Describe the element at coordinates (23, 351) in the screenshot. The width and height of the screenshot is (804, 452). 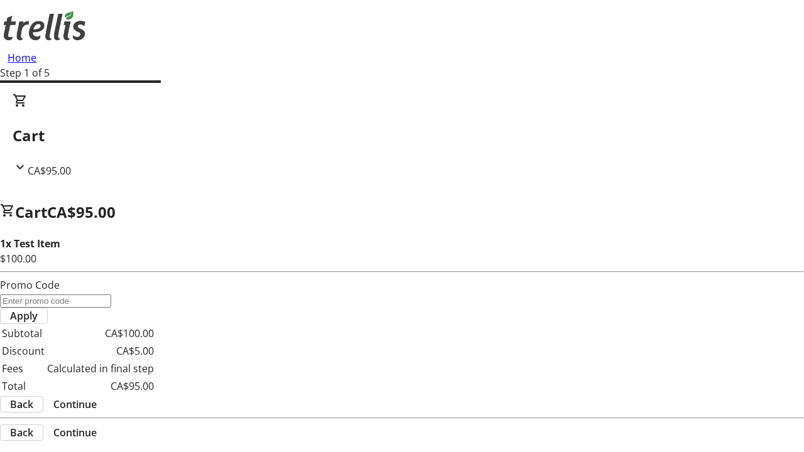
I see `td: Discount` at that location.